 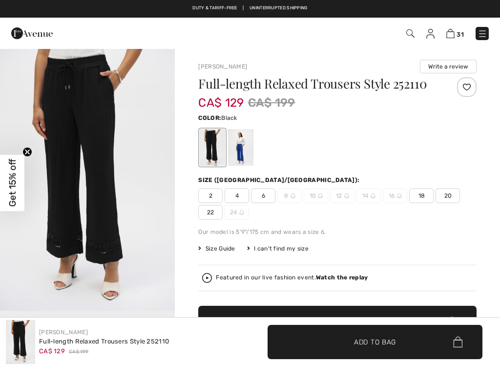 What do you see at coordinates (263, 196) in the screenshot?
I see `span: 6` at bounding box center [263, 196].